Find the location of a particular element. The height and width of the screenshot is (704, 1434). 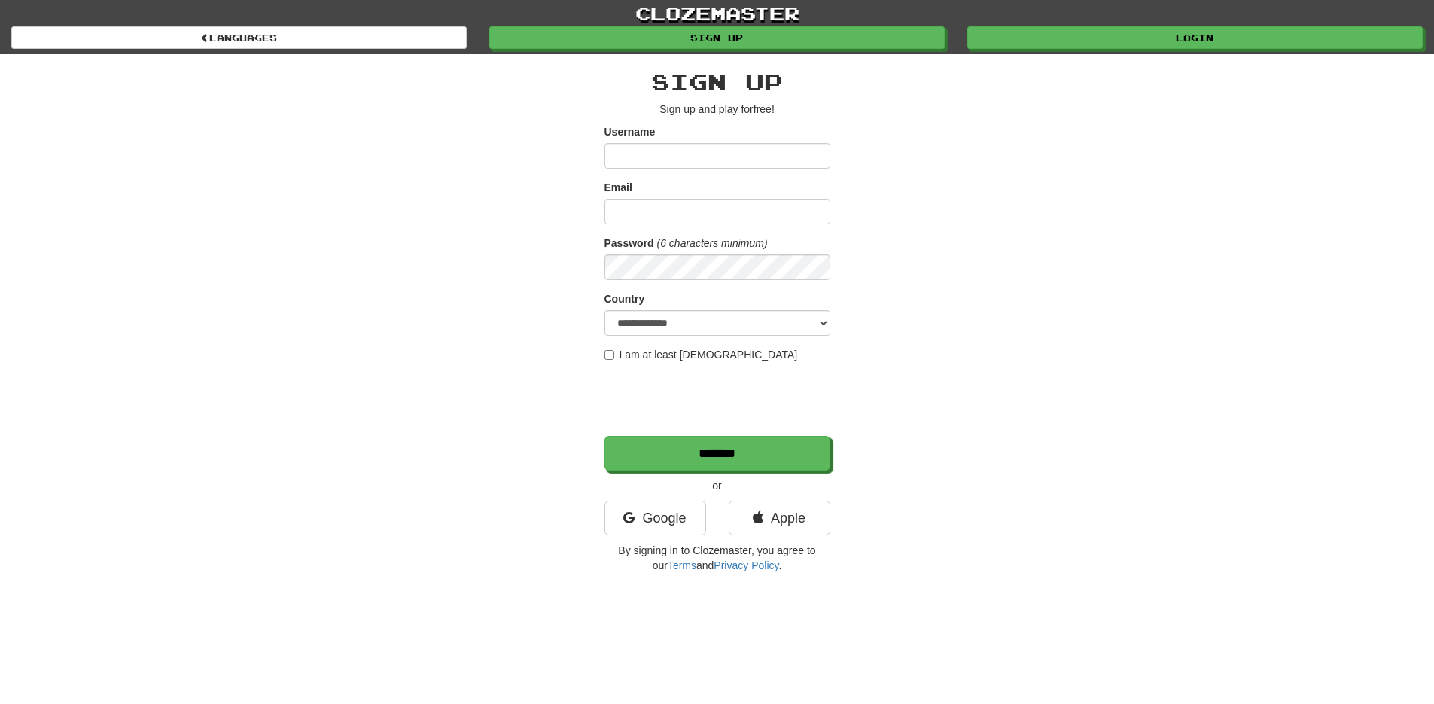

label: Password is located at coordinates (629, 243).